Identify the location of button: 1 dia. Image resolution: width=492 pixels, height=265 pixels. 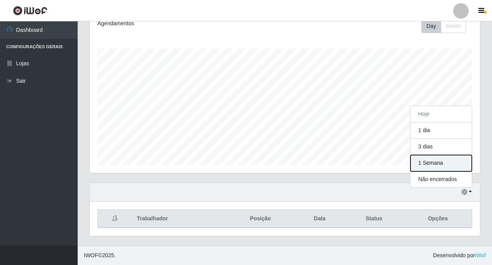
(441, 130).